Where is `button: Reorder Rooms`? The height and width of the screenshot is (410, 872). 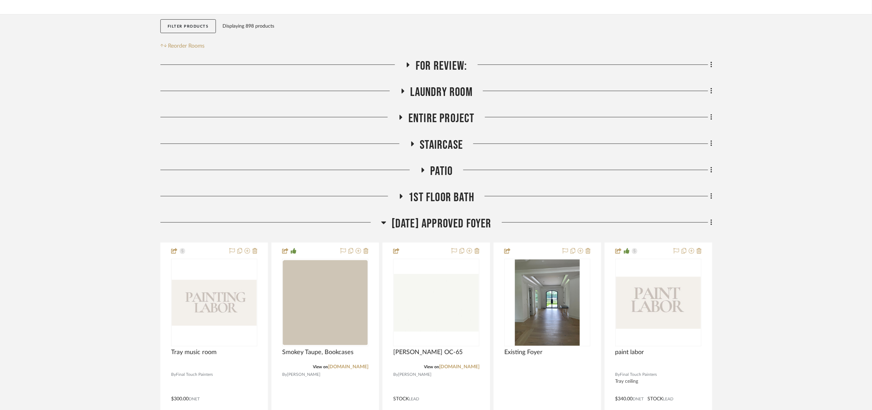 button: Reorder Rooms is located at coordinates (182, 46).